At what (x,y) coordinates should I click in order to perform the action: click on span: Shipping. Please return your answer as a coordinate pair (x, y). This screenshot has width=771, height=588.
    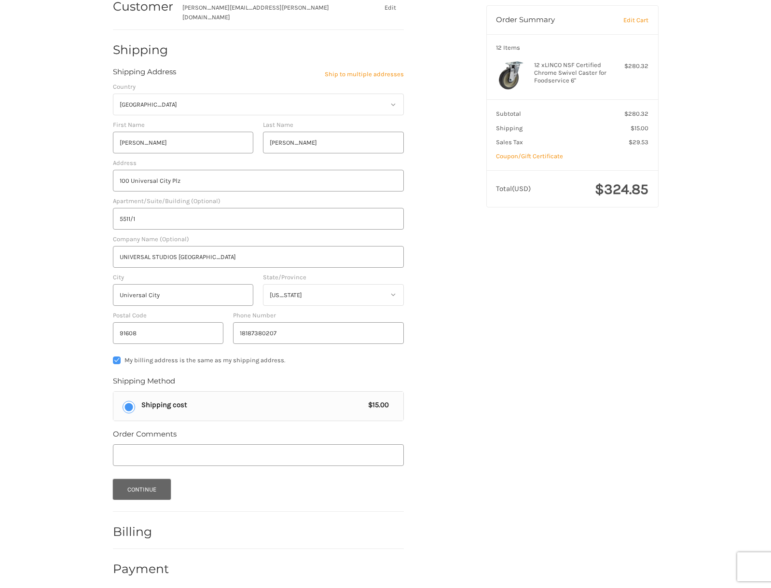
    Looking at the image, I should click on (509, 128).